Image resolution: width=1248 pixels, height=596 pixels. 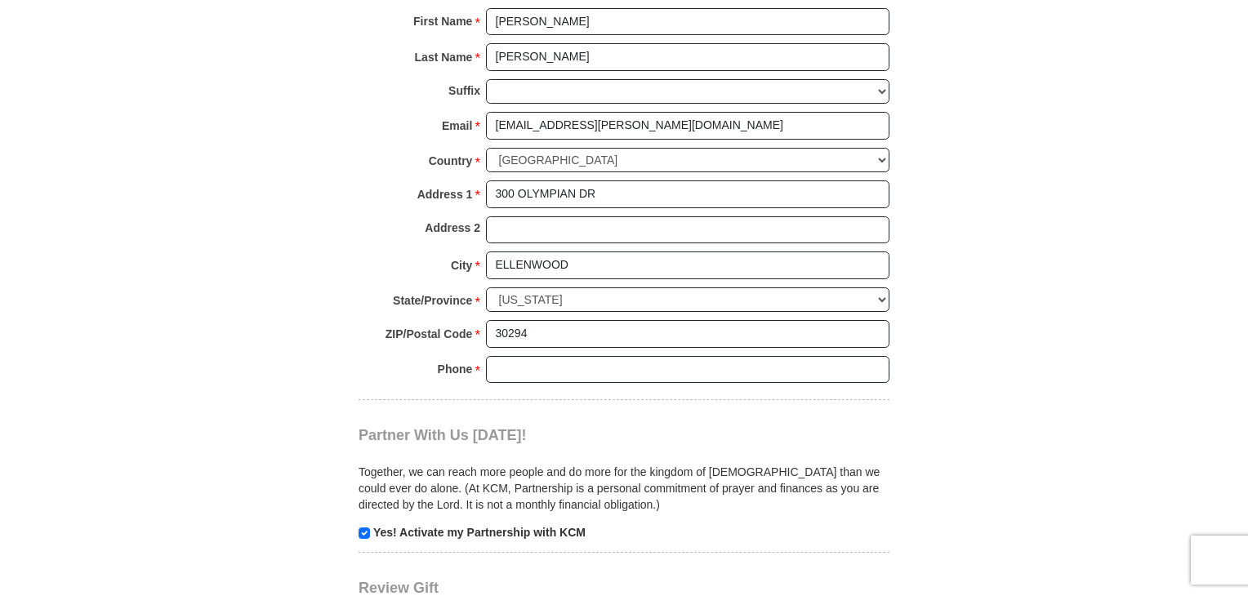 What do you see at coordinates (443, 21) in the screenshot?
I see `strong: First Name` at bounding box center [443, 21].